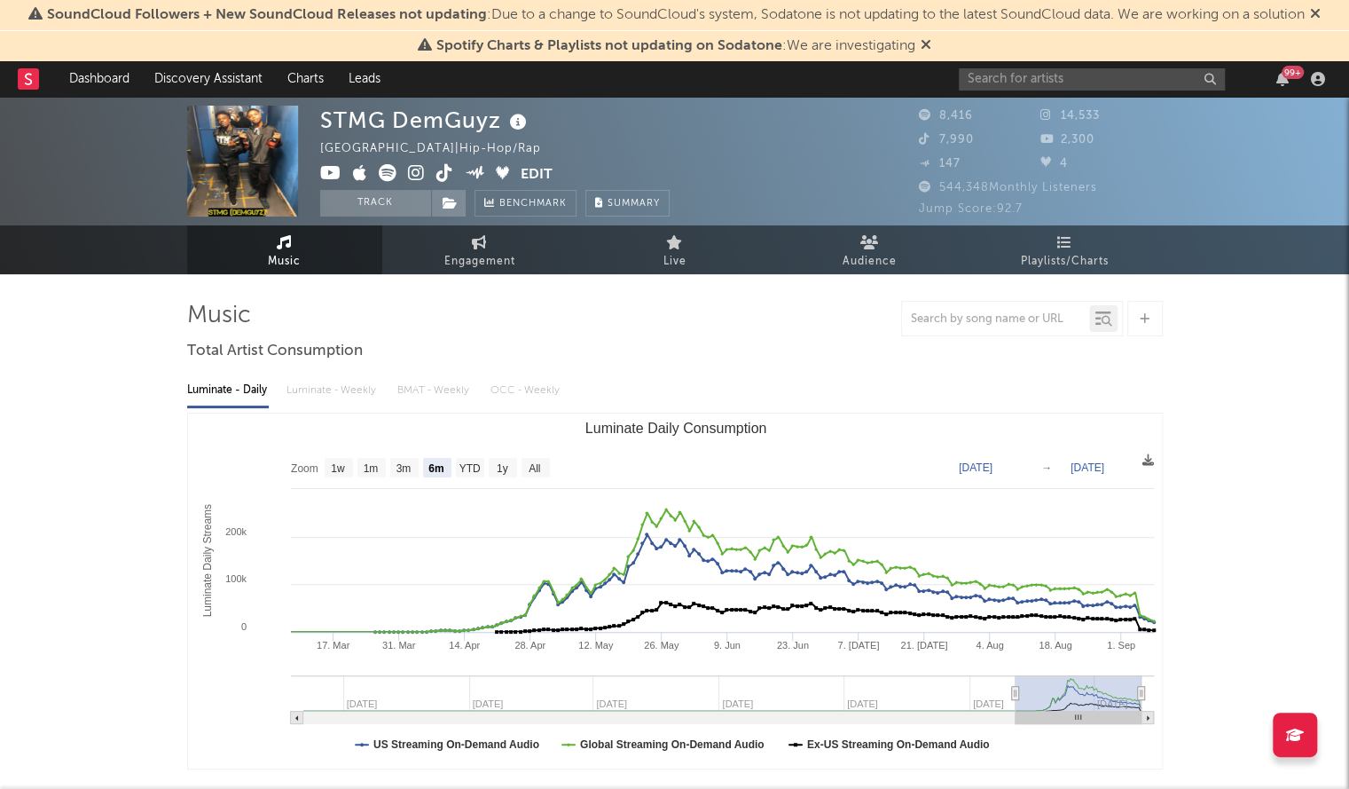 This screenshot has height=789, width=1349. What do you see at coordinates (792, 645) in the screenshot?
I see `text: 23. Jun` at bounding box center [792, 645].